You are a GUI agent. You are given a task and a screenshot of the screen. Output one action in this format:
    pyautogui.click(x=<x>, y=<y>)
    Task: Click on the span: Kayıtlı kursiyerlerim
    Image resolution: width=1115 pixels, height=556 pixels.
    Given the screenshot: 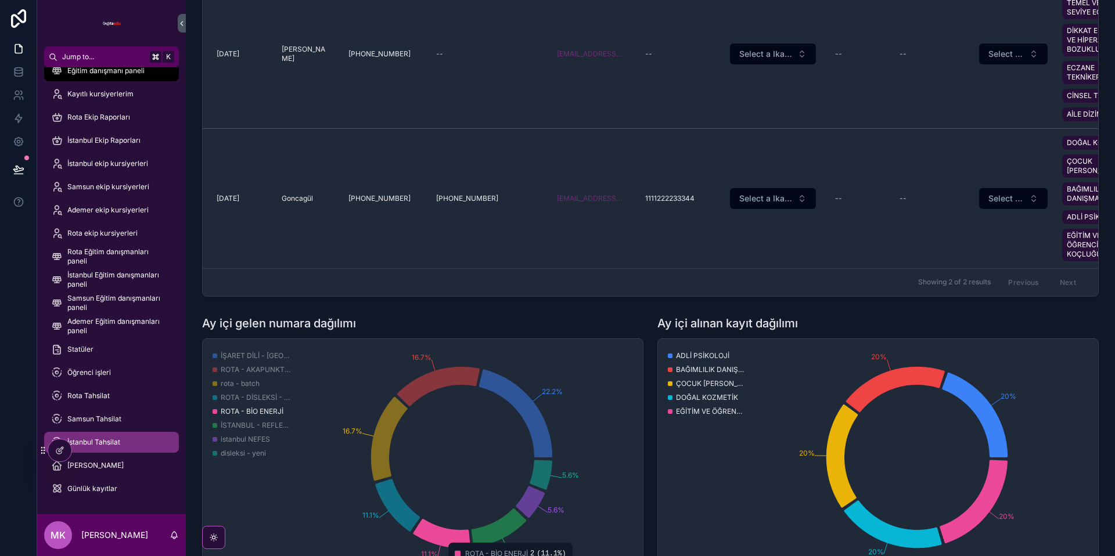 What is the action you would take?
    pyautogui.click(x=100, y=94)
    